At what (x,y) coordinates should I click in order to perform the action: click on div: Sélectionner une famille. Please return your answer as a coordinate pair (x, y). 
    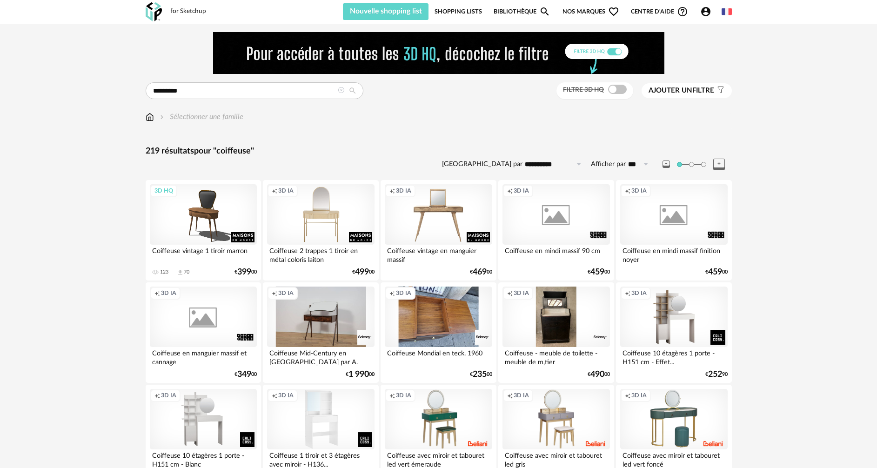
    Looking at the image, I should click on (201, 117).